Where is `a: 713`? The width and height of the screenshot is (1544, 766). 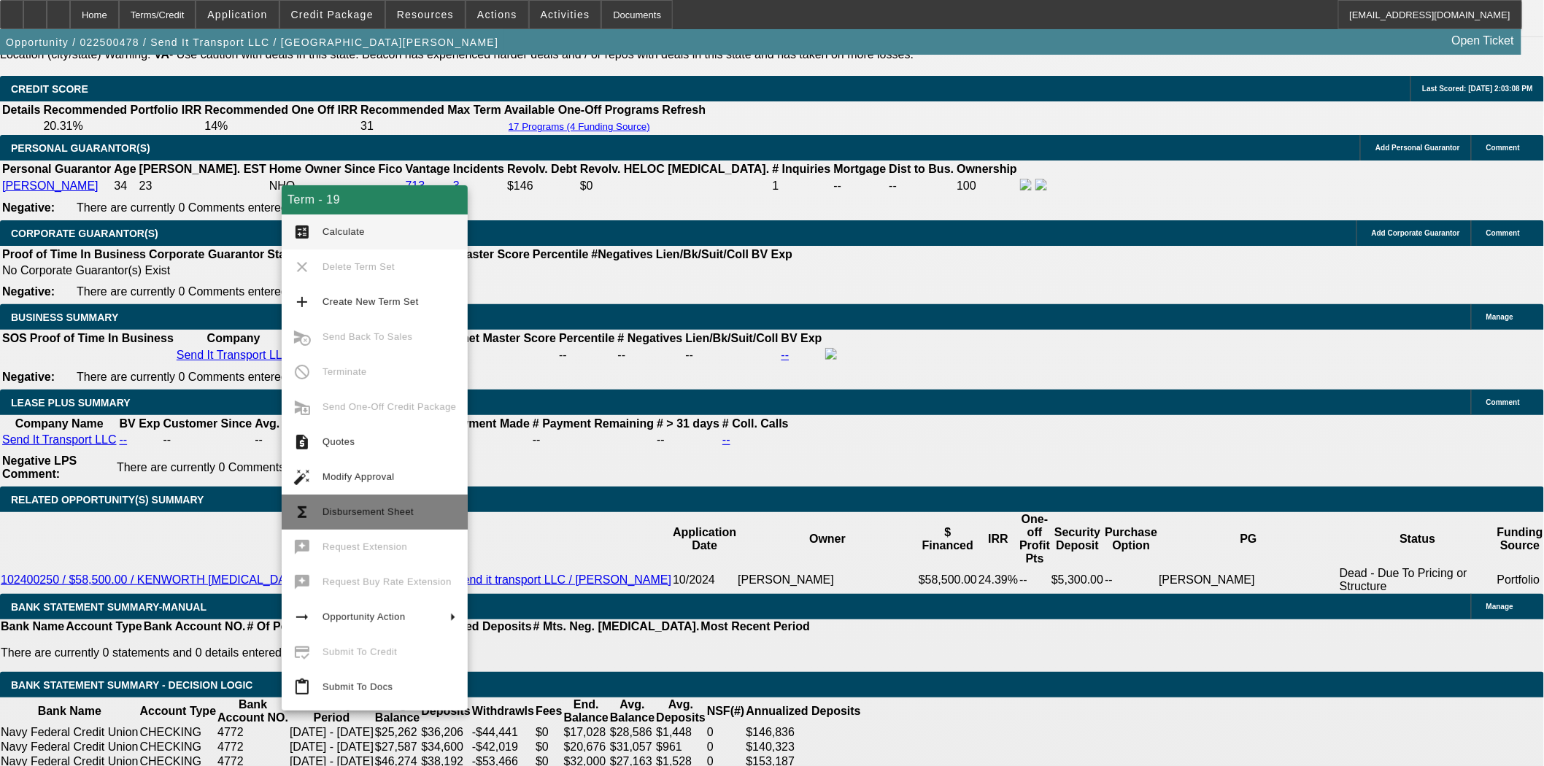
a: 713 is located at coordinates (415, 185).